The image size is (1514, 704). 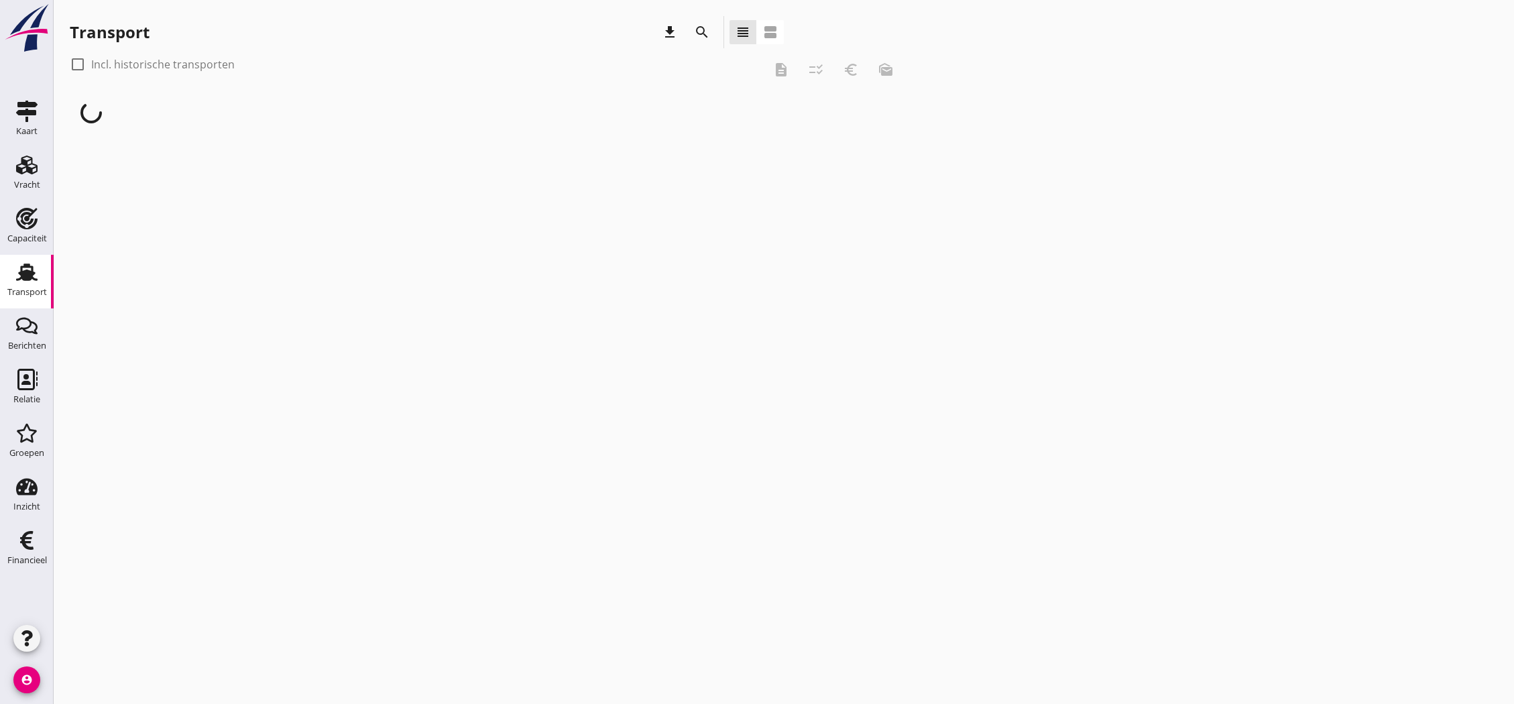 I want to click on div: Financieel, so click(x=27, y=560).